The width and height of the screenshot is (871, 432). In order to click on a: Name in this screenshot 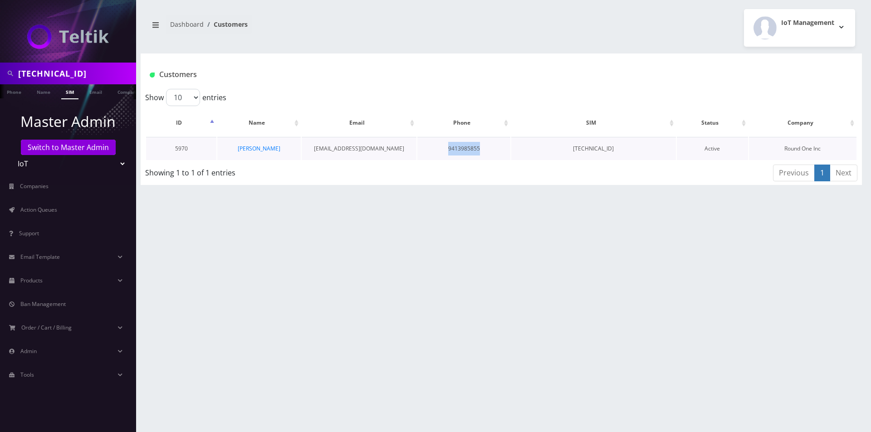, I will do `click(44, 91)`.